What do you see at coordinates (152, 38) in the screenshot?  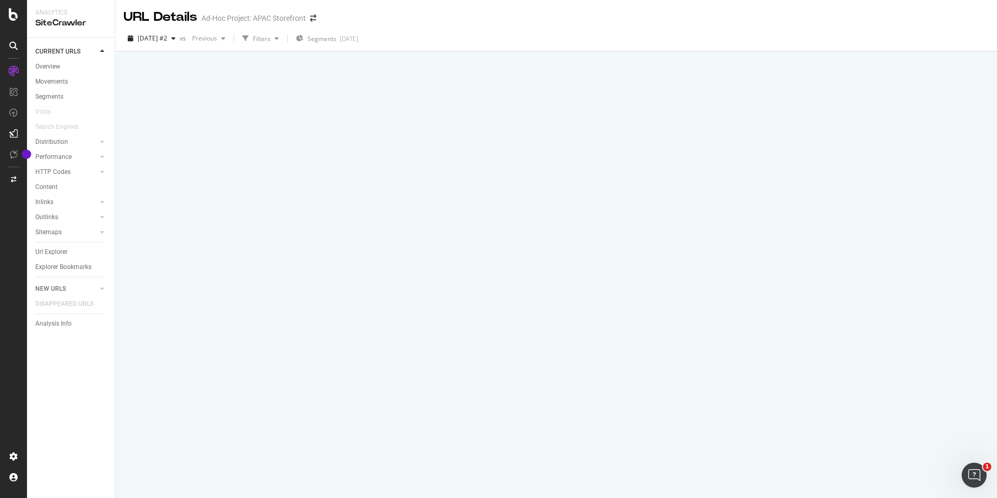 I see `span: 2025 Aug. 27th #2` at bounding box center [152, 38].